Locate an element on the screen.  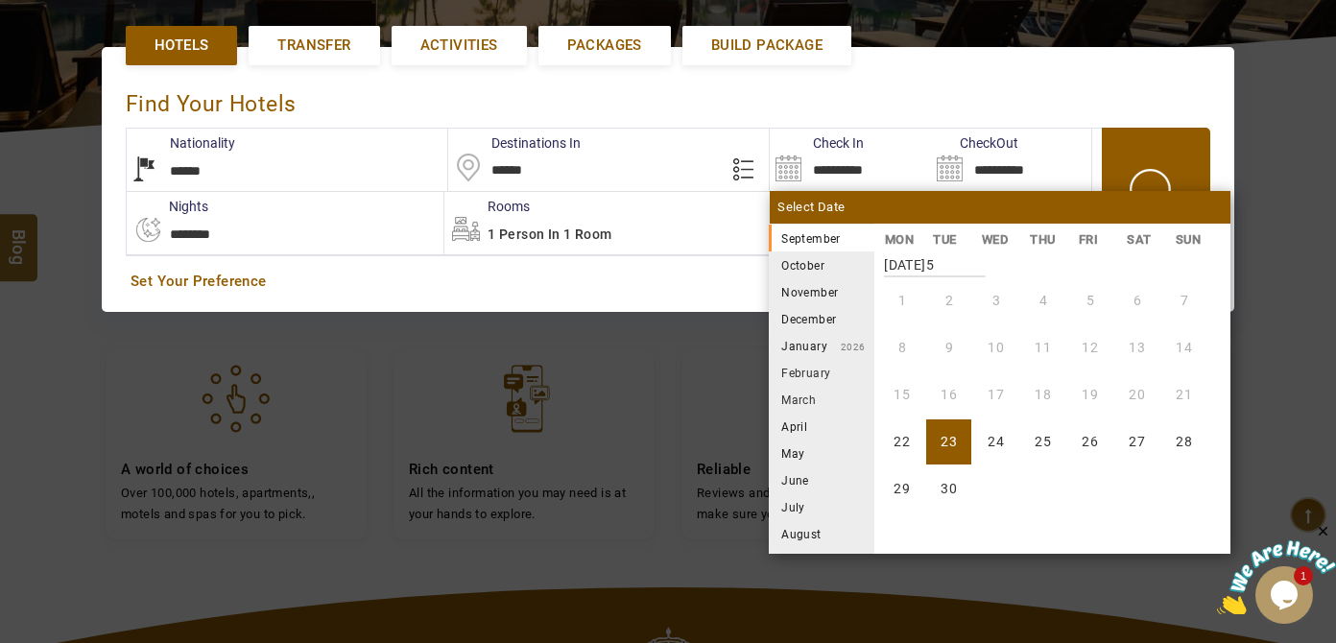
label: CheckOut is located at coordinates (974, 143).